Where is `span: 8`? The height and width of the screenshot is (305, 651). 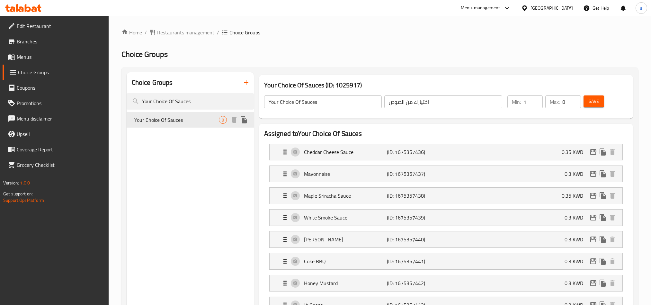 span: 8 is located at coordinates (223, 120).